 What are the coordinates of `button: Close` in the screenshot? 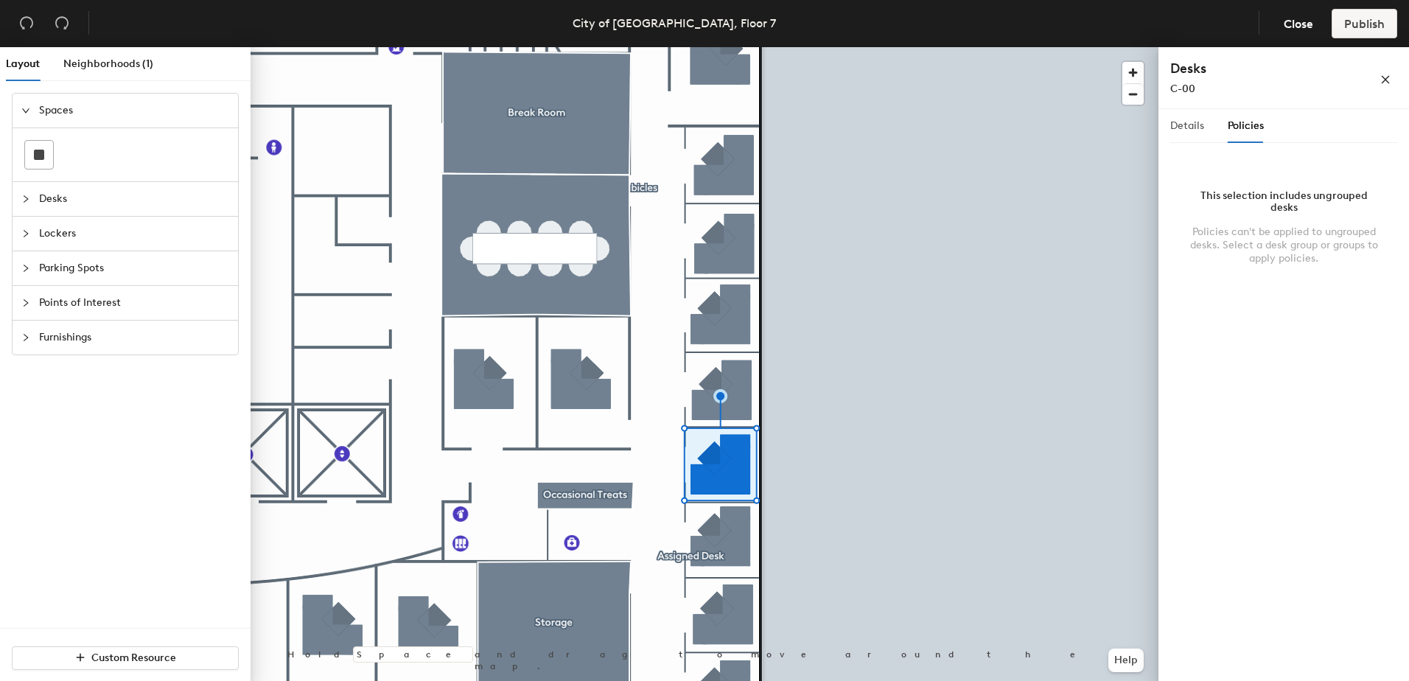 It's located at (1298, 24).